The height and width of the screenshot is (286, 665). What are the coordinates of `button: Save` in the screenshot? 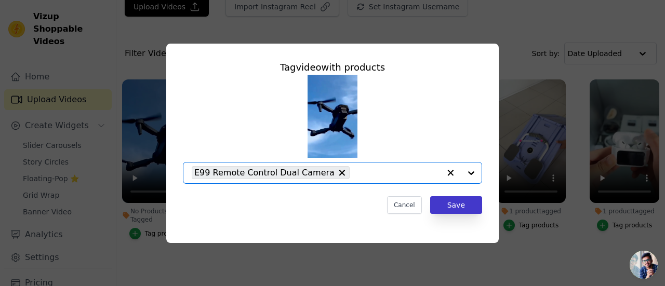 It's located at (456, 205).